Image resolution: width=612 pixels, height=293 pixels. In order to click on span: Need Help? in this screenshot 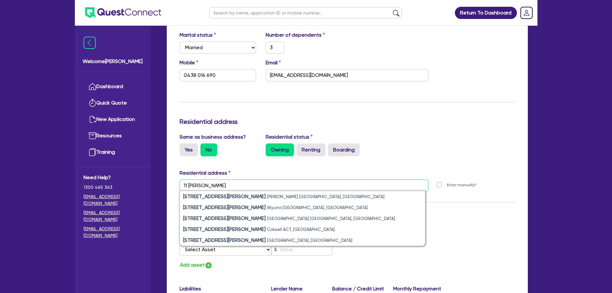, I will do `click(112, 177)`.